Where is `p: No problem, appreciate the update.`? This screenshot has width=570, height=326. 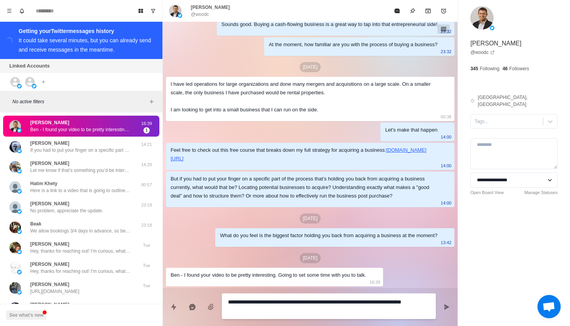
p: No problem, appreciate the update. is located at coordinates (67, 211).